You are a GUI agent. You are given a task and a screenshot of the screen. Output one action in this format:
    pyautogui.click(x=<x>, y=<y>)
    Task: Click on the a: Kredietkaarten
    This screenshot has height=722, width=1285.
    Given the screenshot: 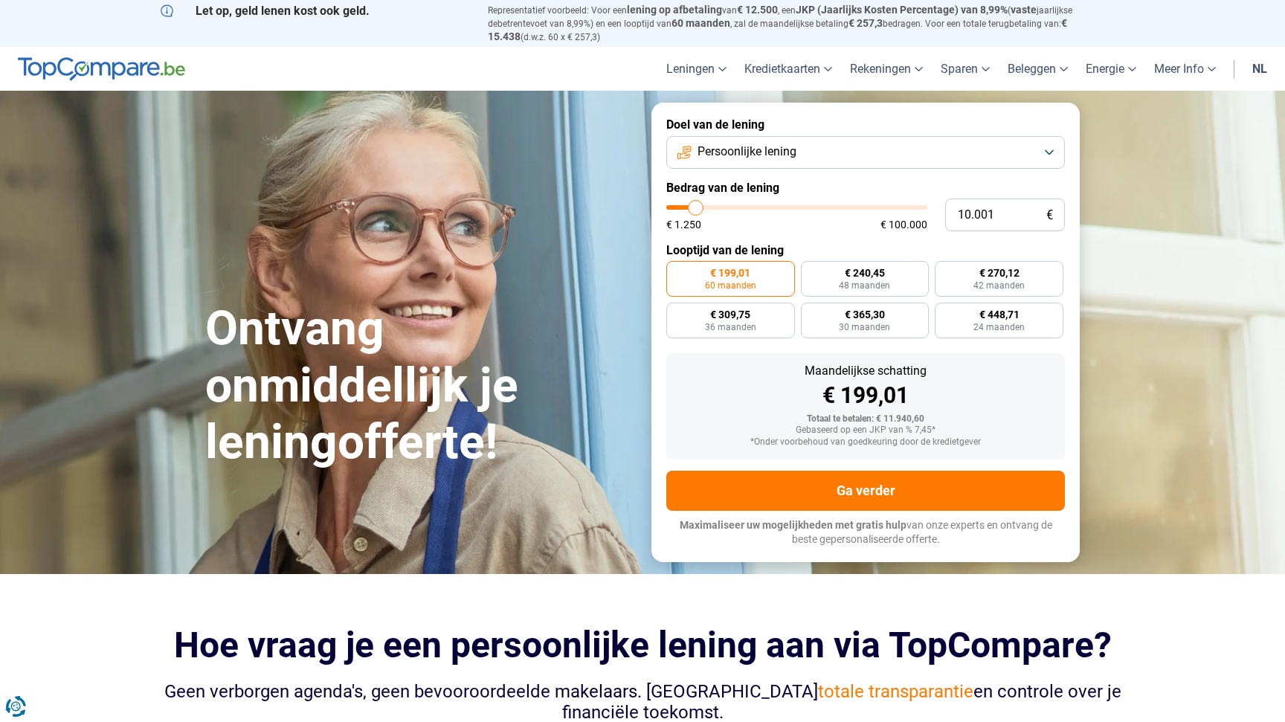 What is the action you would take?
    pyautogui.click(x=788, y=68)
    